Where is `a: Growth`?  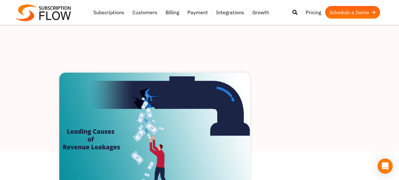 a: Growth is located at coordinates (260, 12).